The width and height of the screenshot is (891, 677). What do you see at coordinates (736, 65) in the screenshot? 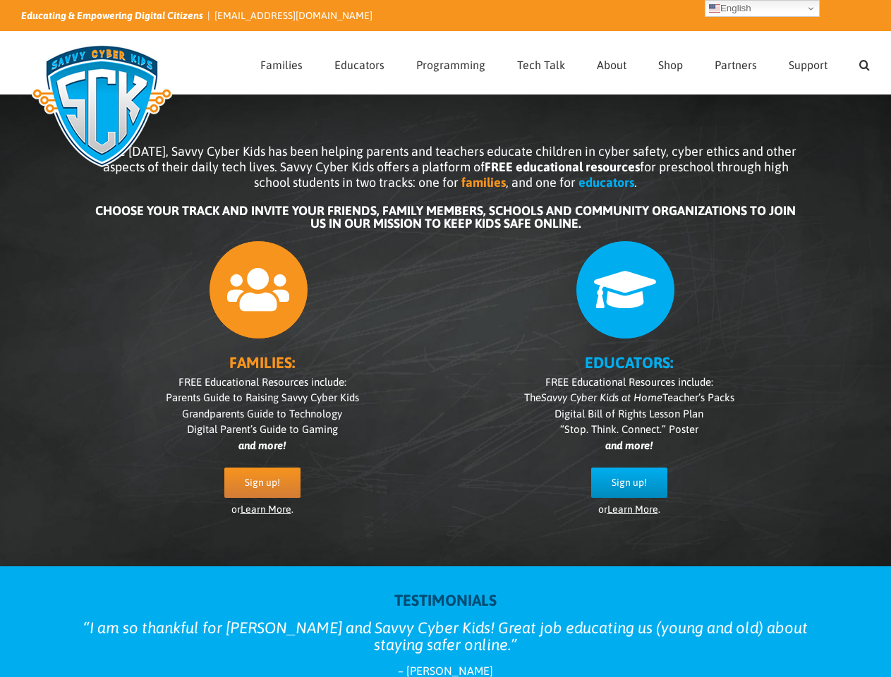
I see `span: Partners` at bounding box center [736, 65].